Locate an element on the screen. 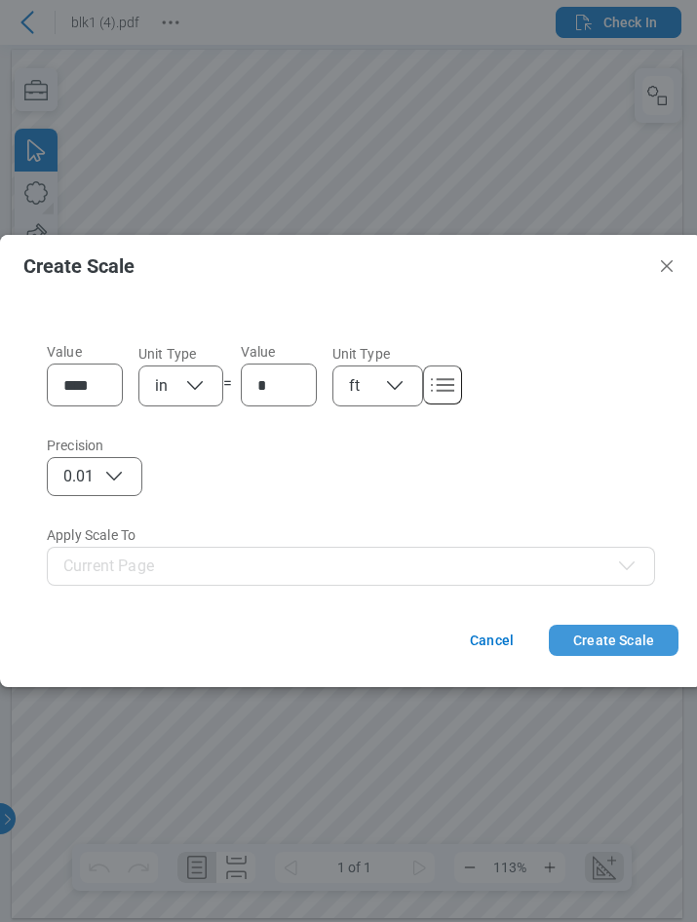 The image size is (697, 922). span: in is located at coordinates (161, 386).